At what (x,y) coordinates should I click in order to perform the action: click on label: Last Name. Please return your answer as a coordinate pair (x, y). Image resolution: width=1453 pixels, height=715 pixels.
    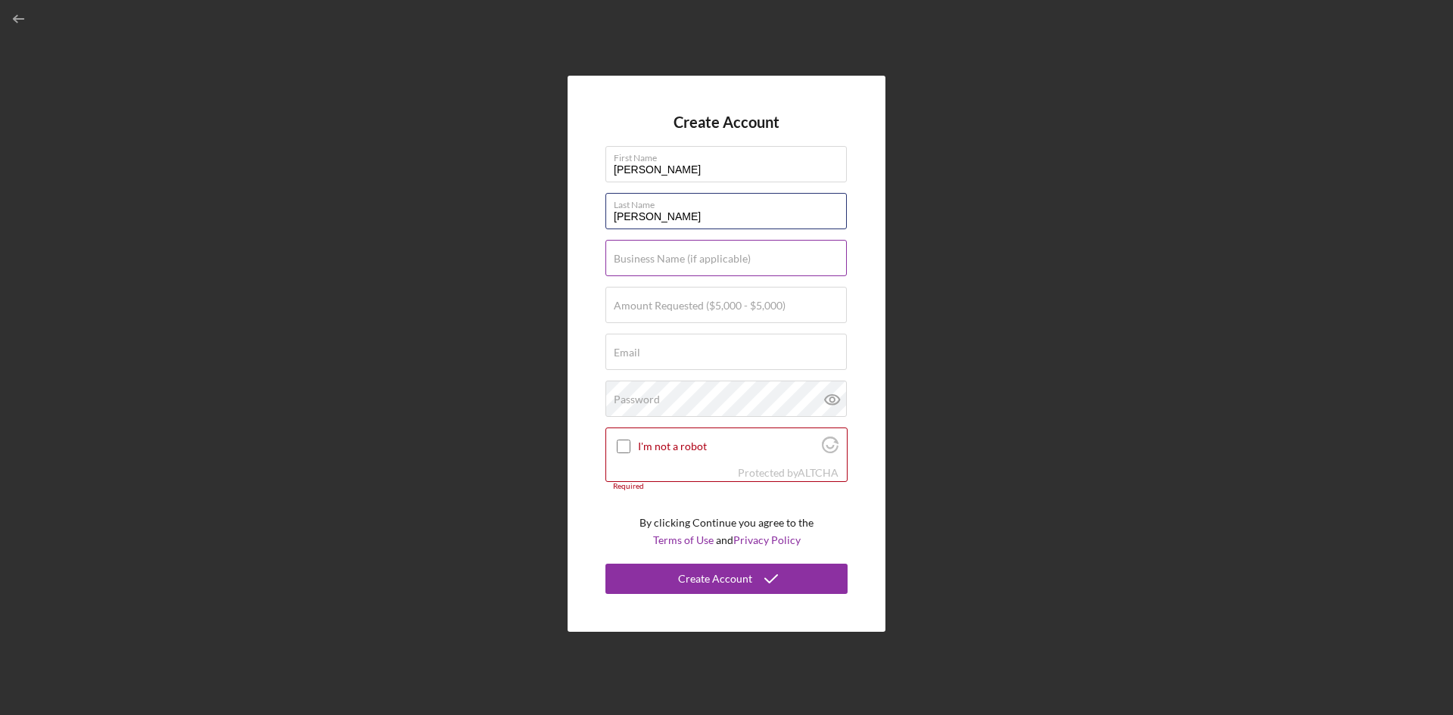
    Looking at the image, I should click on (730, 202).